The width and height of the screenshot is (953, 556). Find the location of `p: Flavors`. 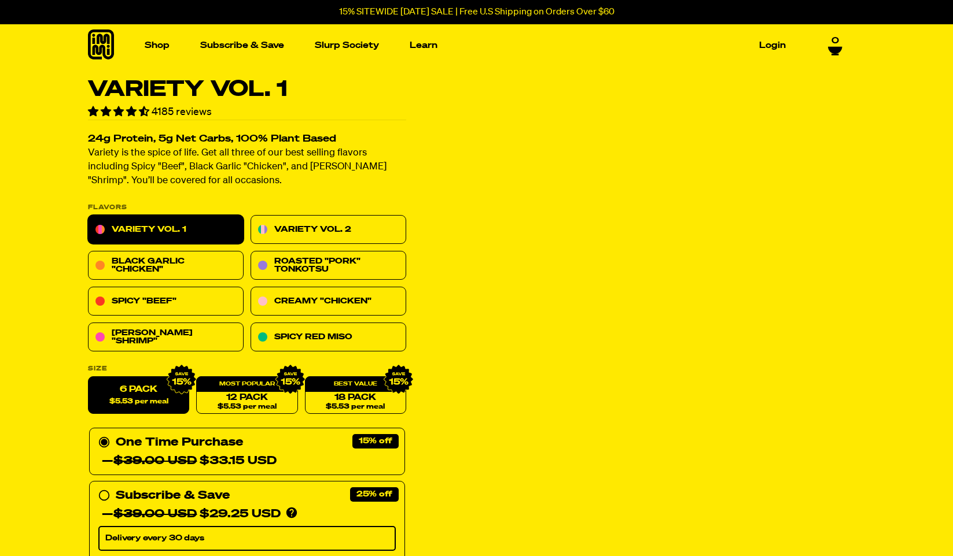

p: Flavors is located at coordinates (247, 208).